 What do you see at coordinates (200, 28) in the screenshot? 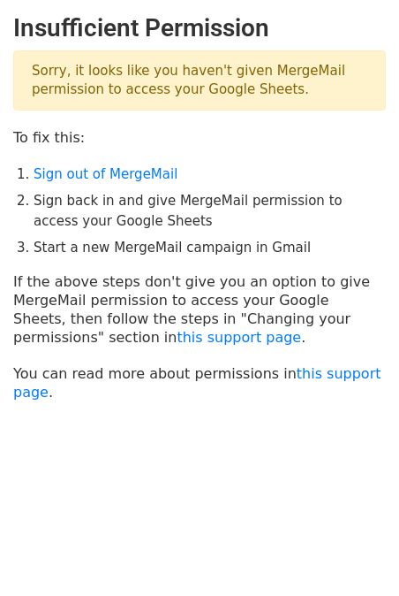
I see `h2: Insufficient Permission` at bounding box center [200, 28].